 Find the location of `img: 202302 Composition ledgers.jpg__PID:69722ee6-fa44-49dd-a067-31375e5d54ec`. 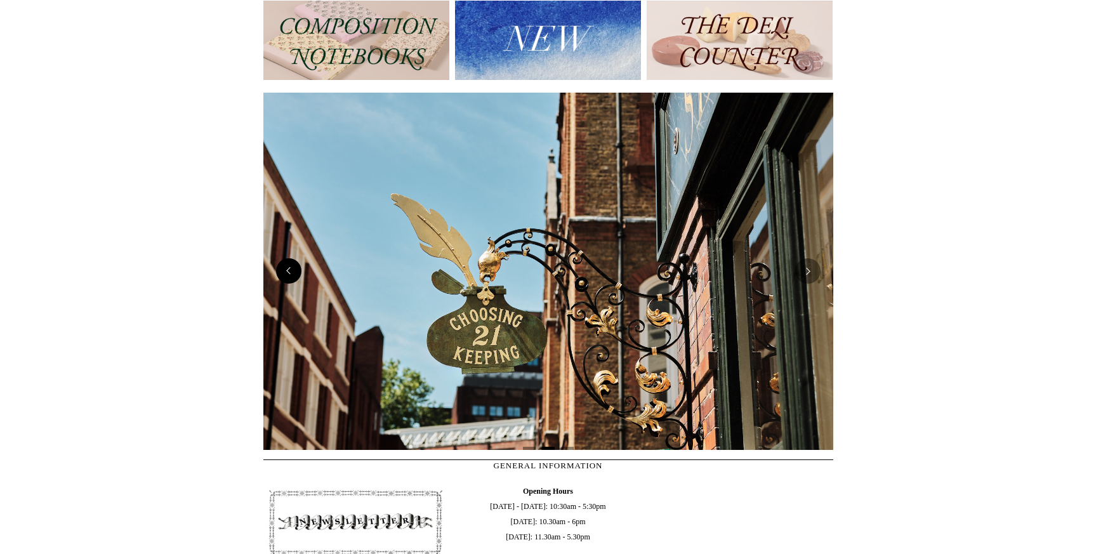

img: 202302 Composition ledgers.jpg__PID:69722ee6-fa44-49dd-a067-31375e5d54ec is located at coordinates (356, 40).